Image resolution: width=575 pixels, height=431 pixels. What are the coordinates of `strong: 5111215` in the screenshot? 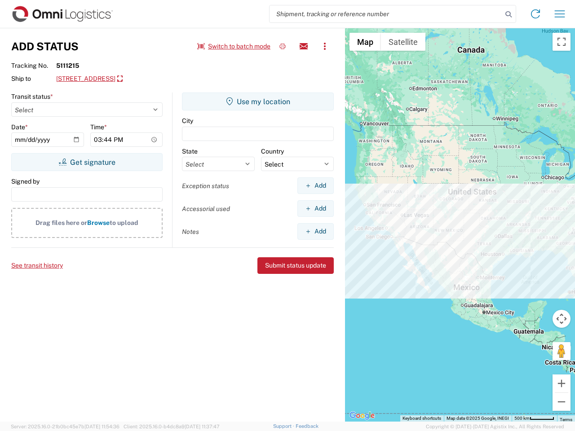 It's located at (67, 66).